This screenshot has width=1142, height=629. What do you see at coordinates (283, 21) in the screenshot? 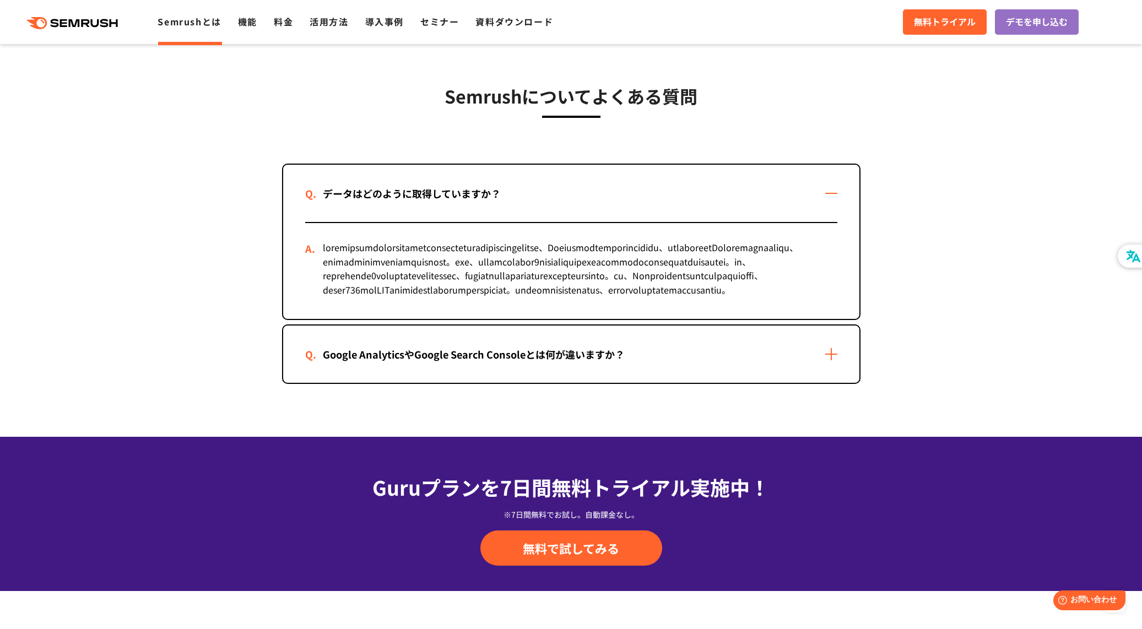
I see `a: 料金` at bounding box center [283, 21].